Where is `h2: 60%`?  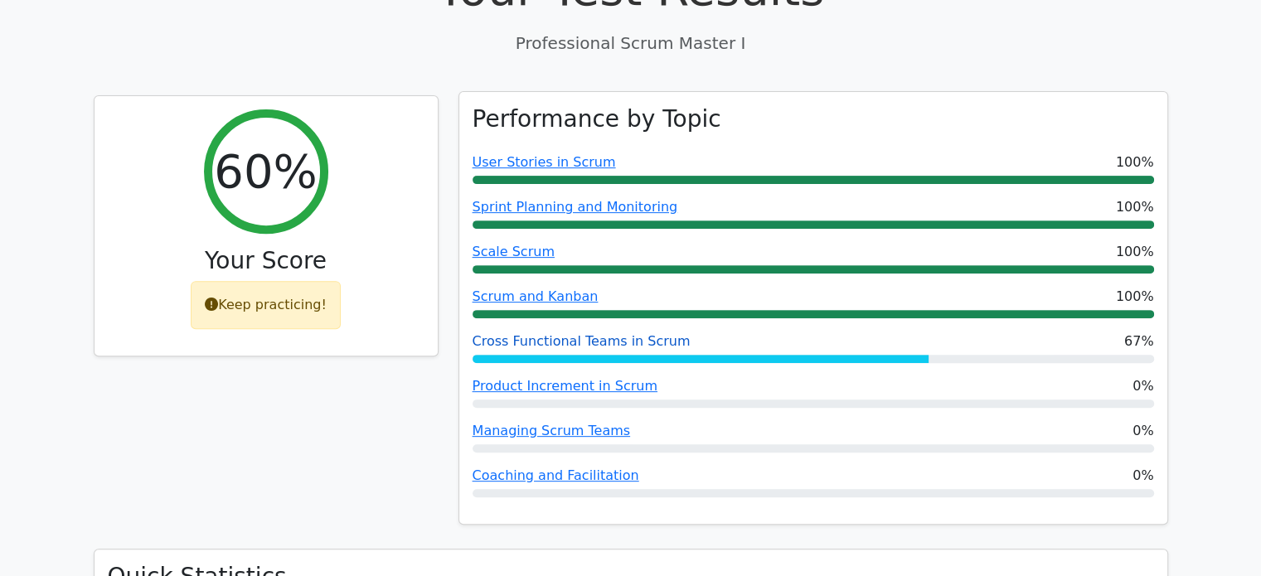
h2: 60% is located at coordinates (265, 171).